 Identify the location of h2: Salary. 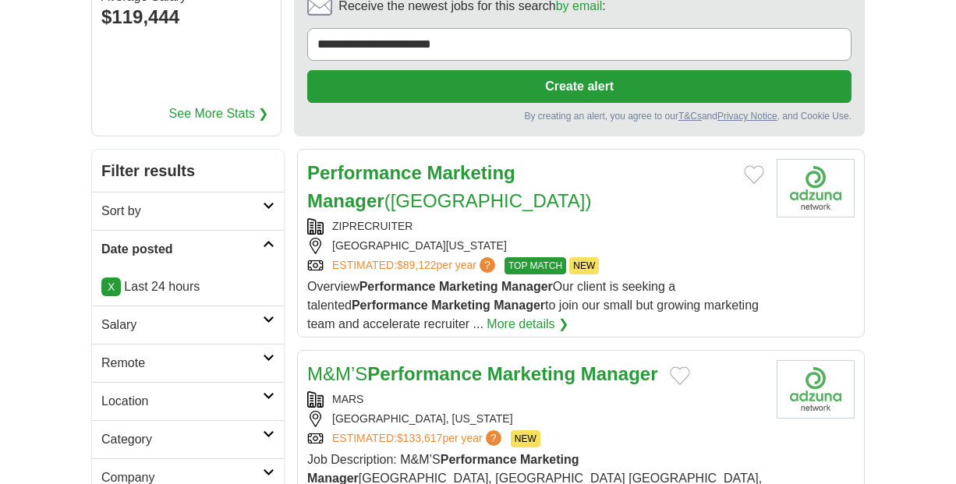
(182, 325).